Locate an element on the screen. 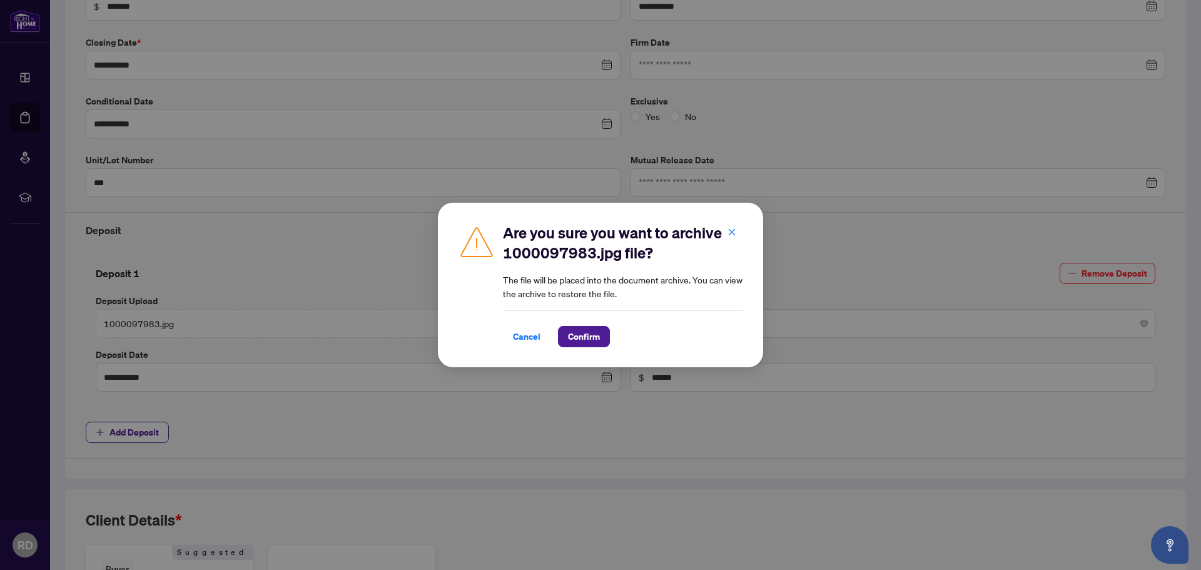  img: Caution Icon is located at coordinates (477, 241).